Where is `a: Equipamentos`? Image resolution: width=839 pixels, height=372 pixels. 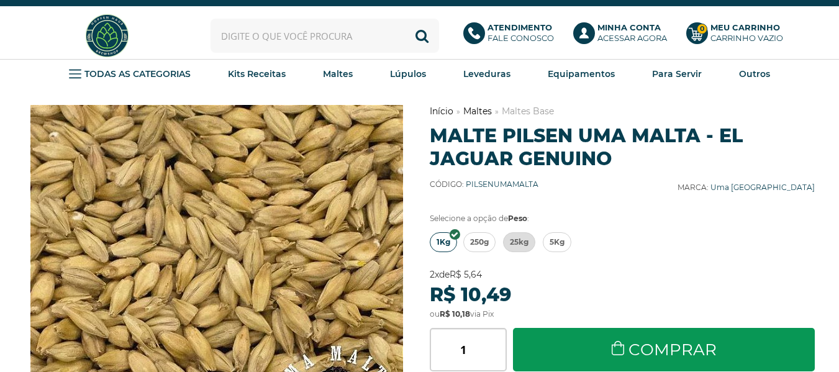 a: Equipamentos is located at coordinates (581, 74).